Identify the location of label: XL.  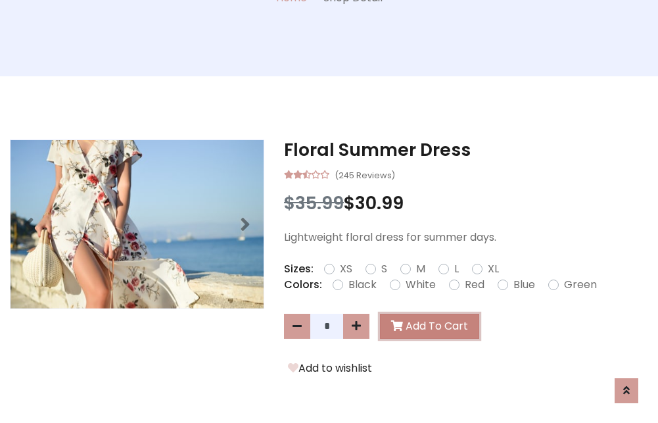
(493, 269).